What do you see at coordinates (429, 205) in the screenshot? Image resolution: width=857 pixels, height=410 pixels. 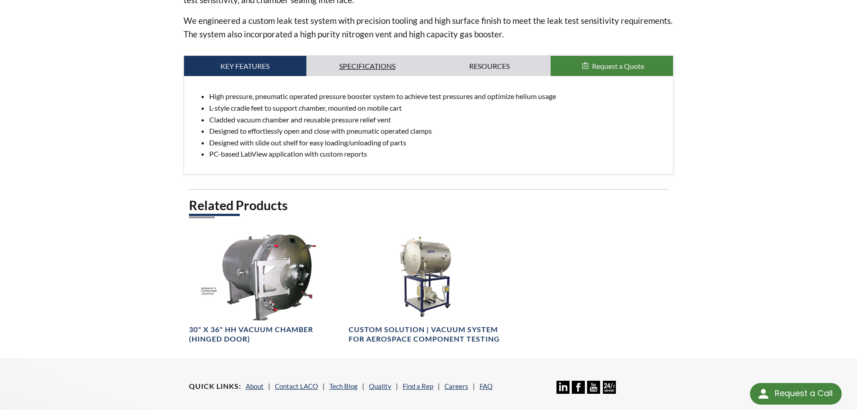 I see `h2: Related Products` at bounding box center [429, 205].